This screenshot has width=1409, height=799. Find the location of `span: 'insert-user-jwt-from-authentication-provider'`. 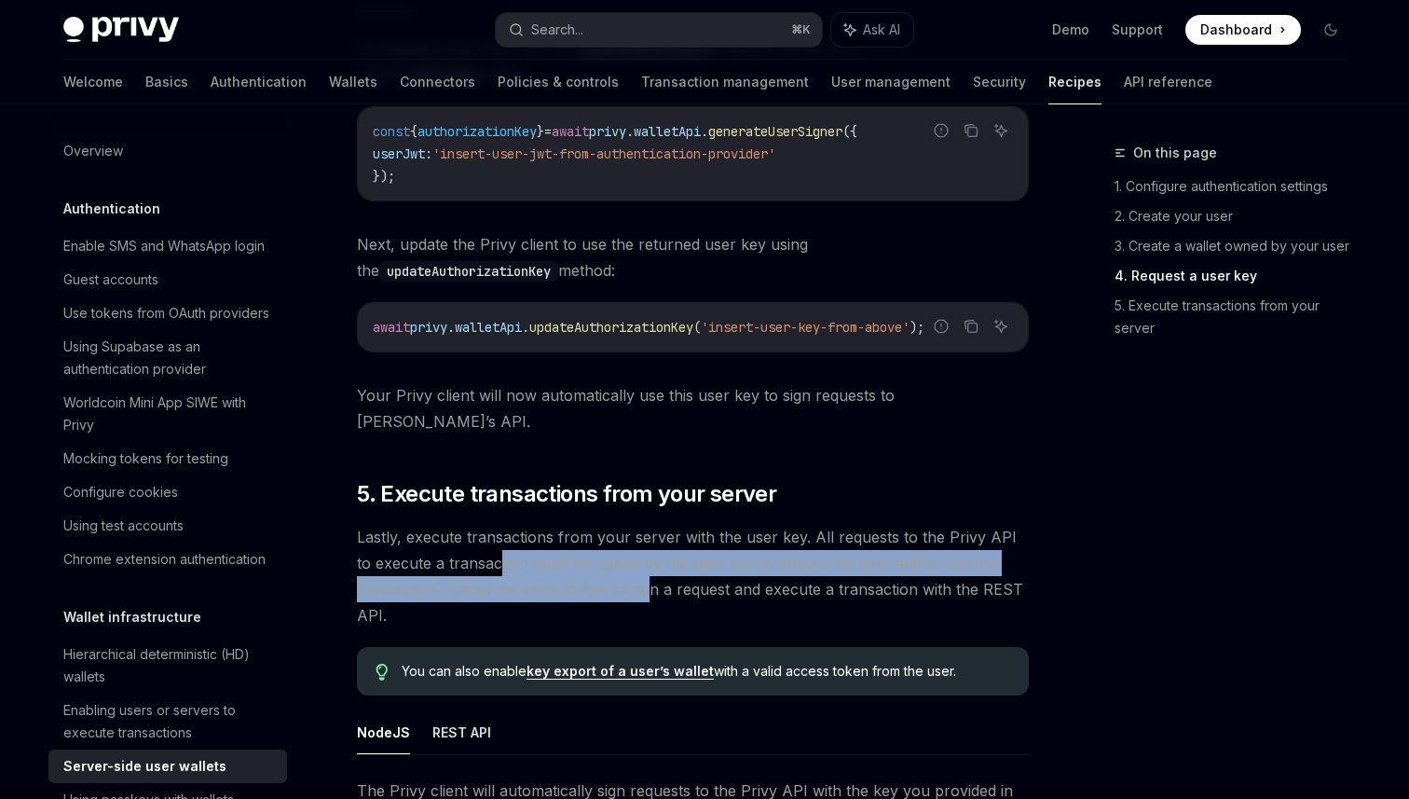

span: 'insert-user-jwt-from-authentication-provider' is located at coordinates (604, 154).